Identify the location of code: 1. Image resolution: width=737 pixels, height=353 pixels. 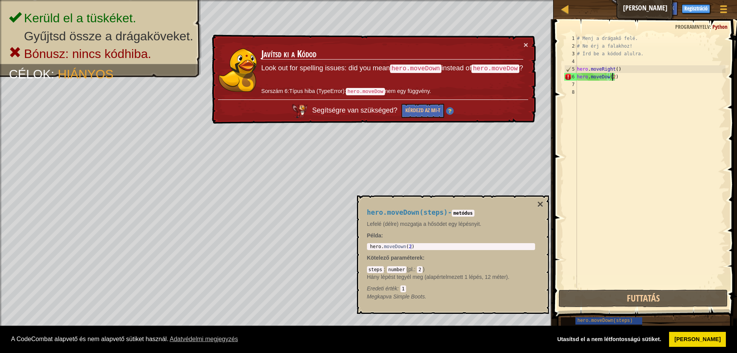
(403, 289).